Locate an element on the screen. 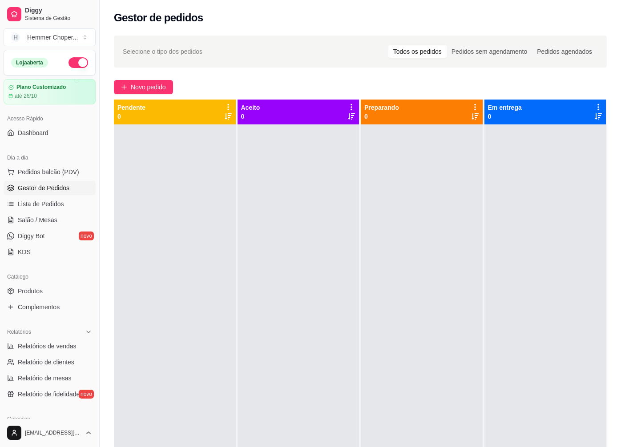 The height and width of the screenshot is (447, 621). span: Gestor de Pedidos is located at coordinates (44, 188).